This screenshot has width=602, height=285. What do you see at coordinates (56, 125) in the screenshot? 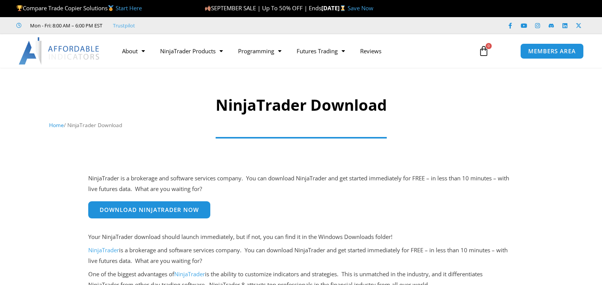
I see `a: Home` at bounding box center [56, 125].